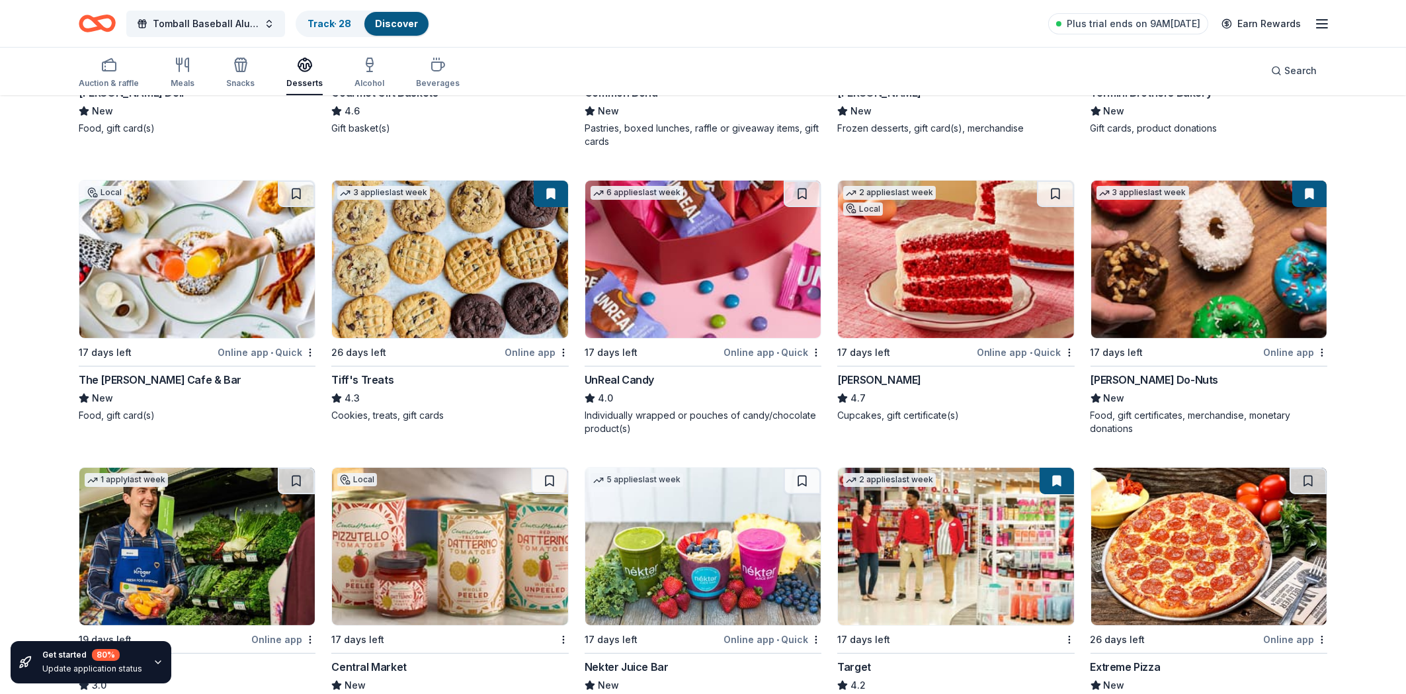 The image size is (1406, 694). What do you see at coordinates (206, 24) in the screenshot?
I see `span: Tomball Baseball Alumni Association 26th Annual Golf Tournament` at bounding box center [206, 24].